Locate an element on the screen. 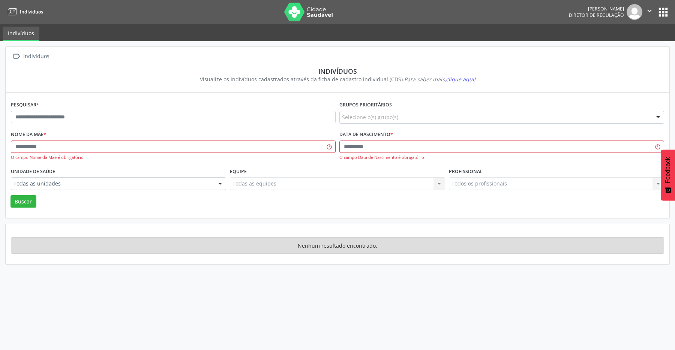 This screenshot has height=350, width=675. label: Unidade de saúde is located at coordinates (33, 171).